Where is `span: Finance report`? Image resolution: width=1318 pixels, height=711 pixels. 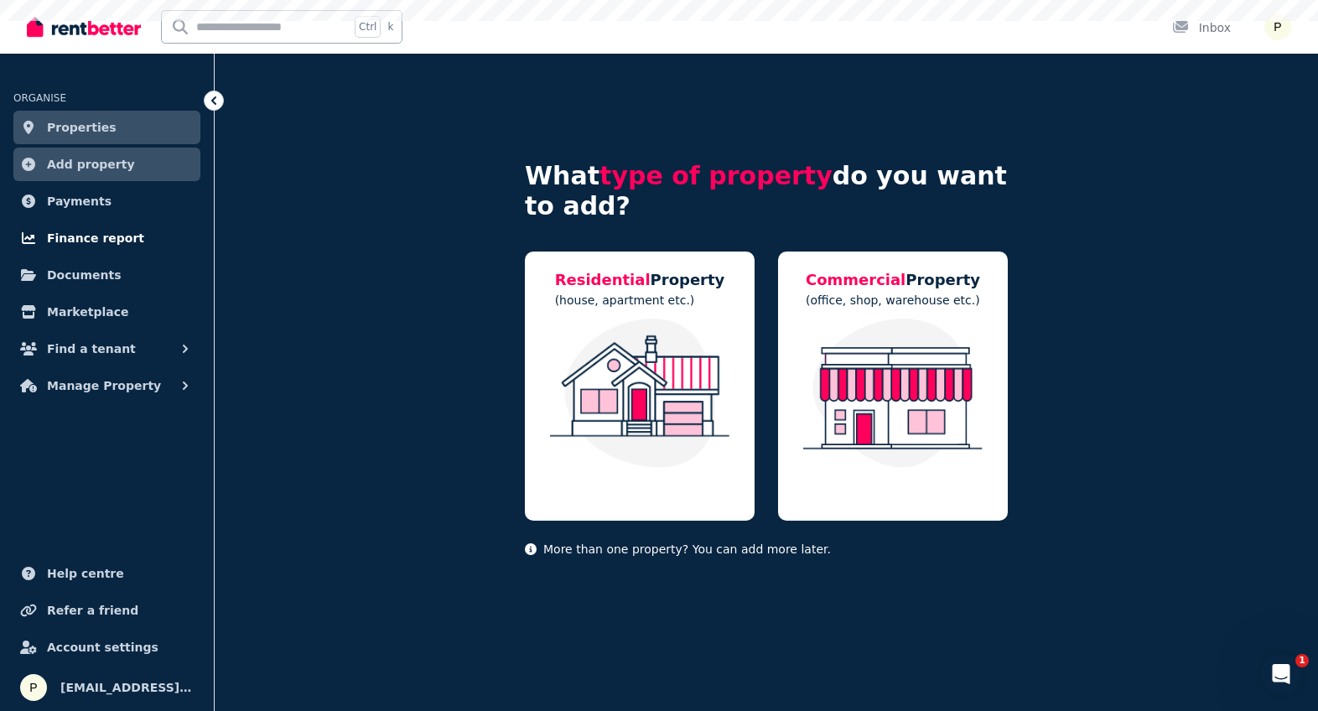
span: Finance report is located at coordinates (96, 238).